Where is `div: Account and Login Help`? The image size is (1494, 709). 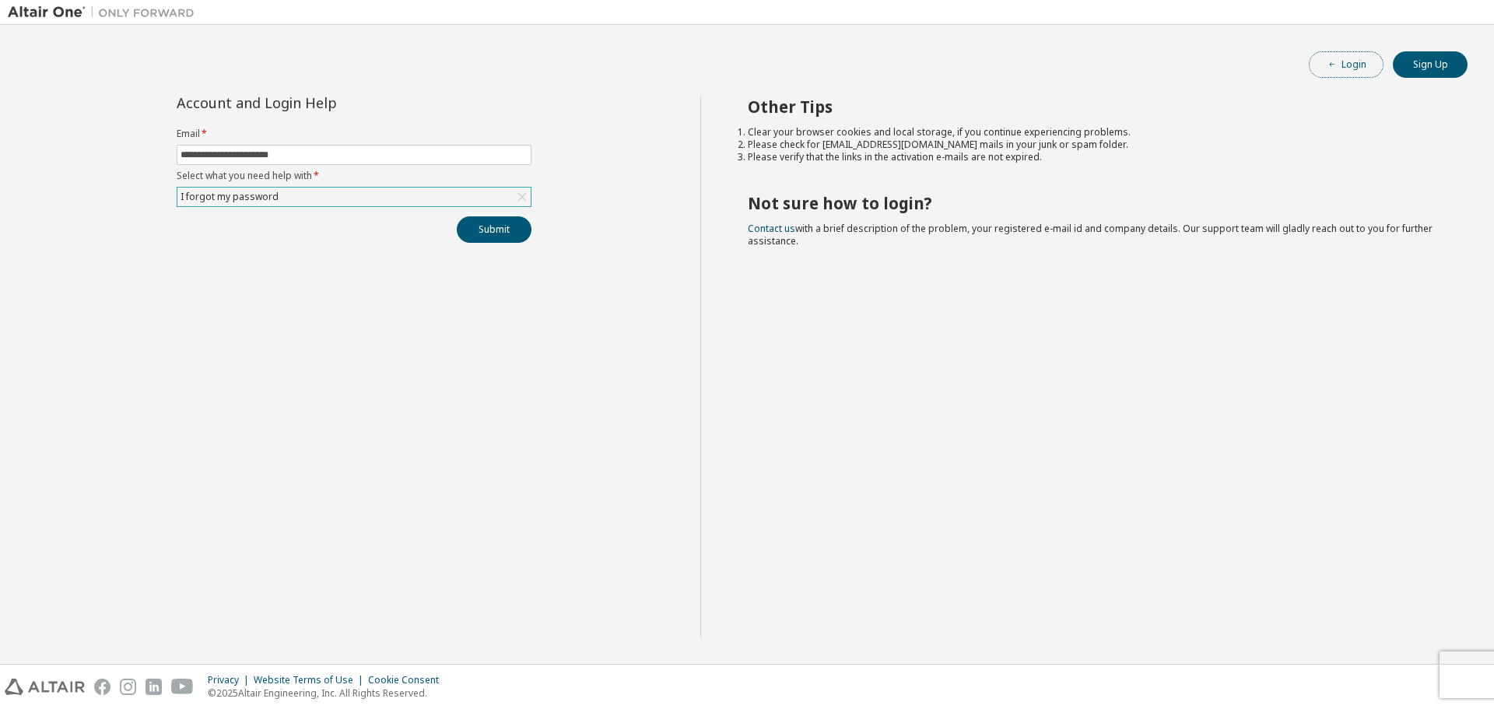 div: Account and Login Help is located at coordinates (318, 103).